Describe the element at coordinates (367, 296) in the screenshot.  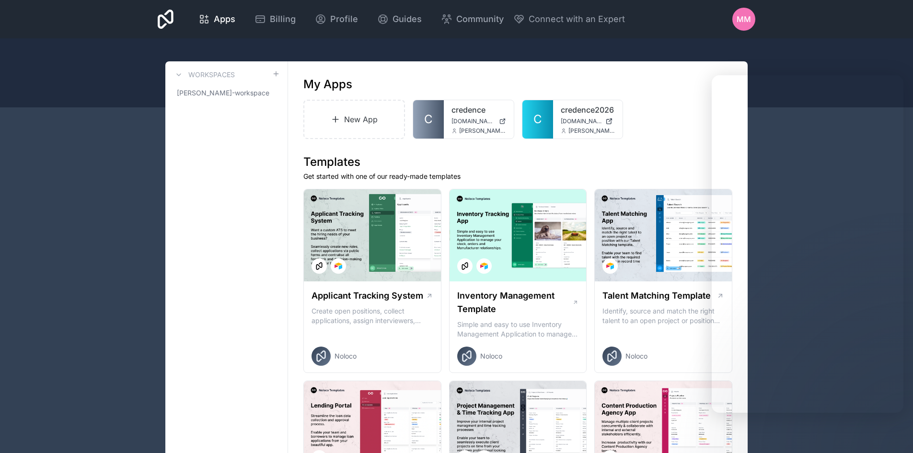
I see `h1: Applicant Tracking System` at that location.